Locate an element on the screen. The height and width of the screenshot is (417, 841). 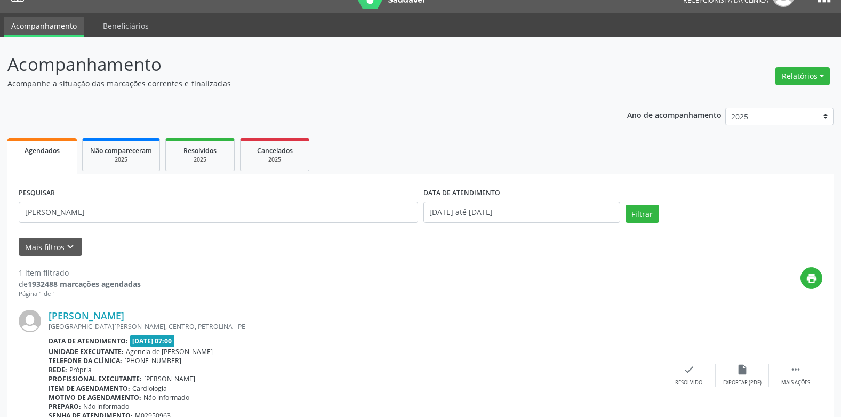
b: Telefone da clínica: is located at coordinates (85, 360).